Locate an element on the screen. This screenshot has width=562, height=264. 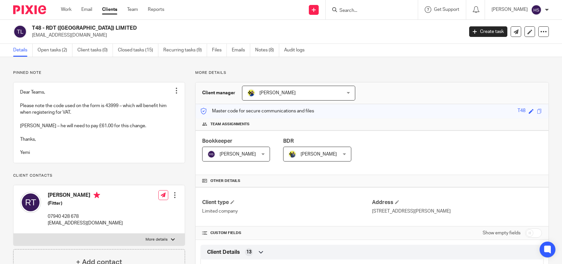
a: Audit logs is located at coordinates (297, 50).